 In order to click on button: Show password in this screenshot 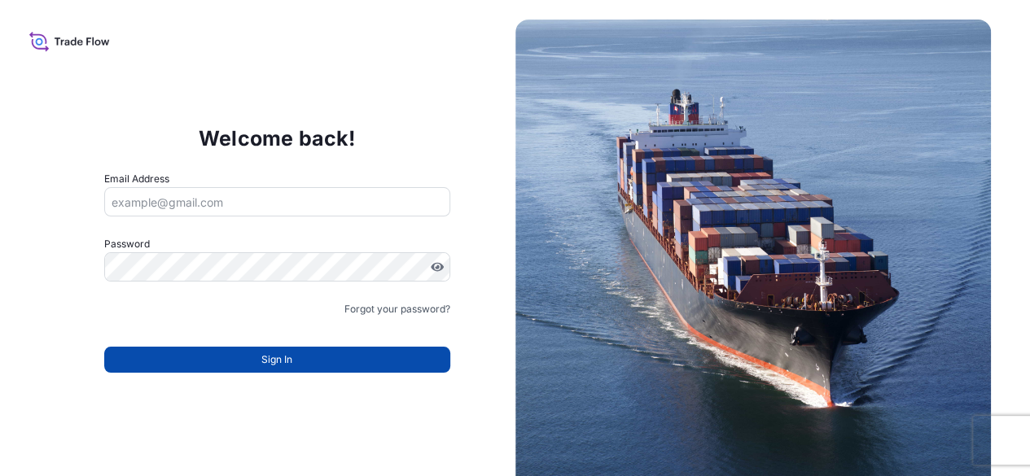, I will do `click(437, 267)`.